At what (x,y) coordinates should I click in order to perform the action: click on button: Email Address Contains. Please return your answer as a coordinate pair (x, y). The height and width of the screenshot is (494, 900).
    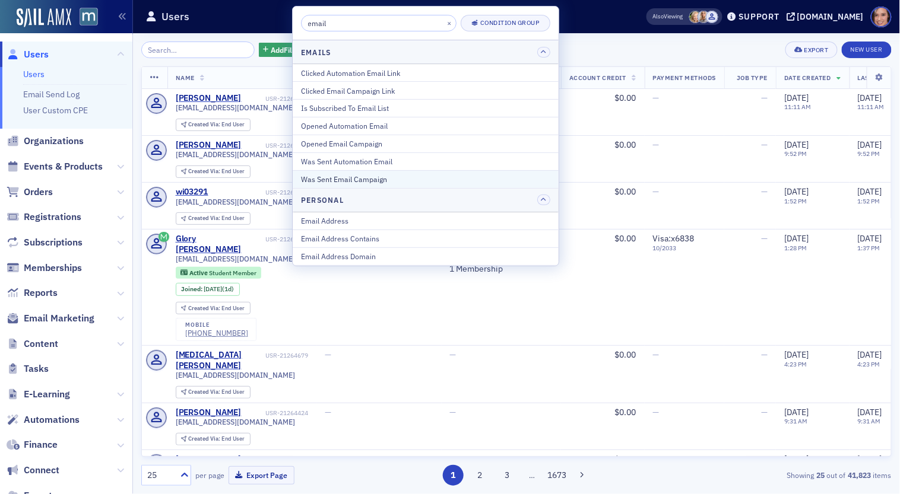
    Looking at the image, I should click on (426, 239).